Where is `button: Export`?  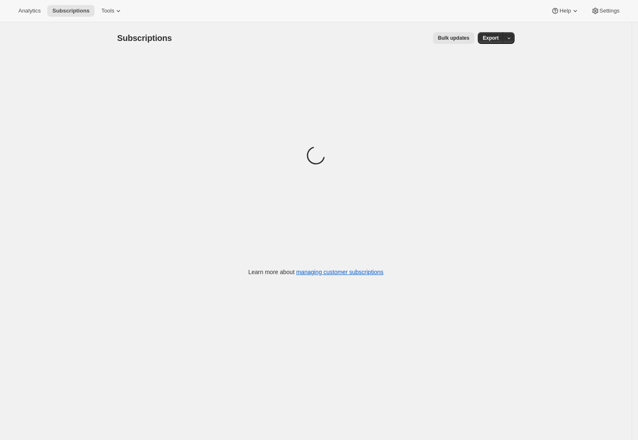
button: Export is located at coordinates (490, 38).